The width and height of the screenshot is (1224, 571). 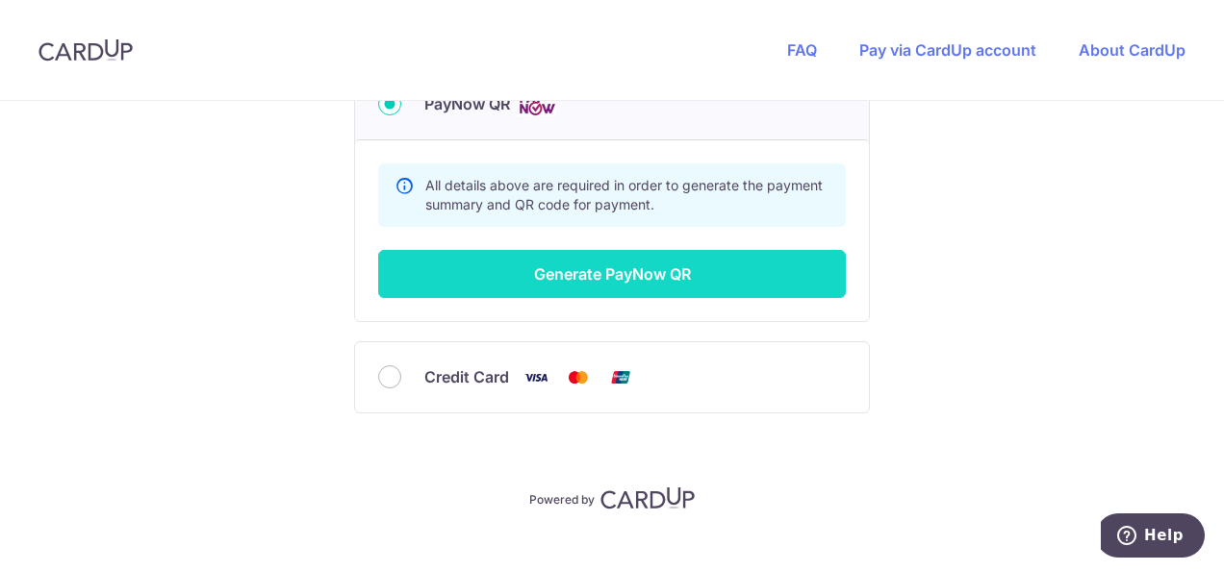 What do you see at coordinates (612, 274) in the screenshot?
I see `button: Generate PayNow QR` at bounding box center [612, 274].